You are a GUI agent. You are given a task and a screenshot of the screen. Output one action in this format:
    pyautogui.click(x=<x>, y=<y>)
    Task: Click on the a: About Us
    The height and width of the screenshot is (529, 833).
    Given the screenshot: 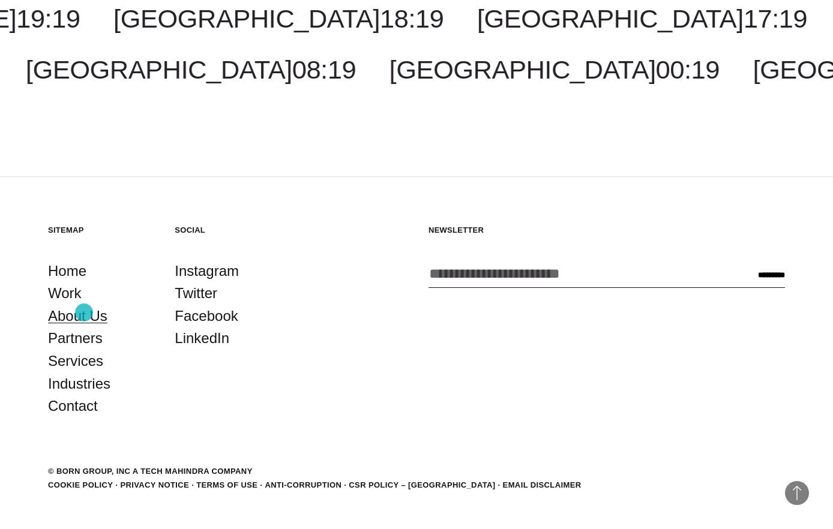 What is the action you would take?
    pyautogui.click(x=77, y=316)
    